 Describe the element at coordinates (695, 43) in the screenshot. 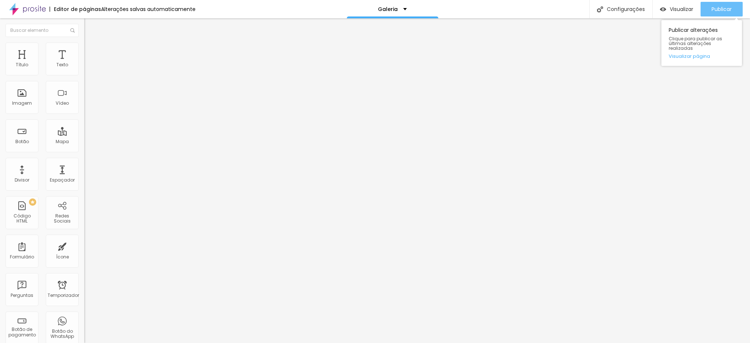

I see `font: Clique para publicar as últimas alterações realizadas` at that location.